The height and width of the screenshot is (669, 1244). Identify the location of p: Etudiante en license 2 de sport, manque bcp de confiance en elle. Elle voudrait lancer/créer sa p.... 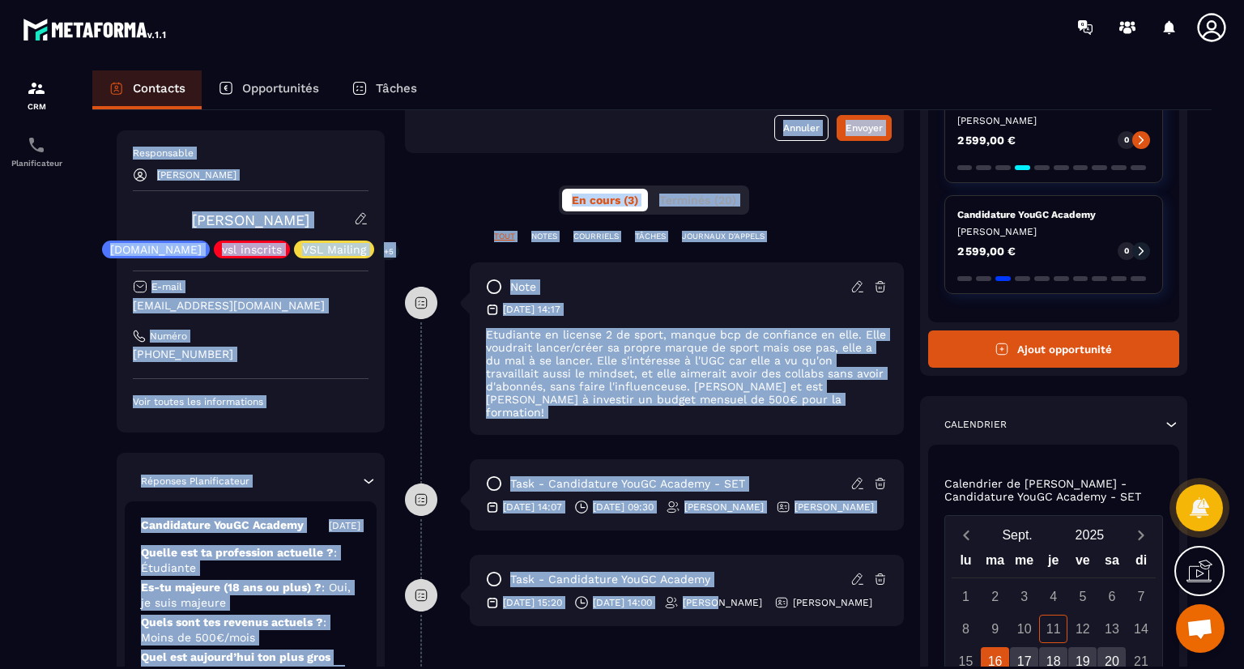
(687, 373).